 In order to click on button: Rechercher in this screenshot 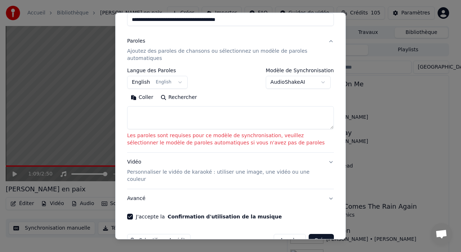, I will do `click(179, 97)`.